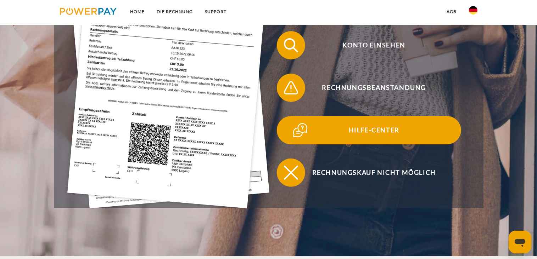  What do you see at coordinates (369, 130) in the screenshot?
I see `a: Hilfe-Center` at bounding box center [369, 130].